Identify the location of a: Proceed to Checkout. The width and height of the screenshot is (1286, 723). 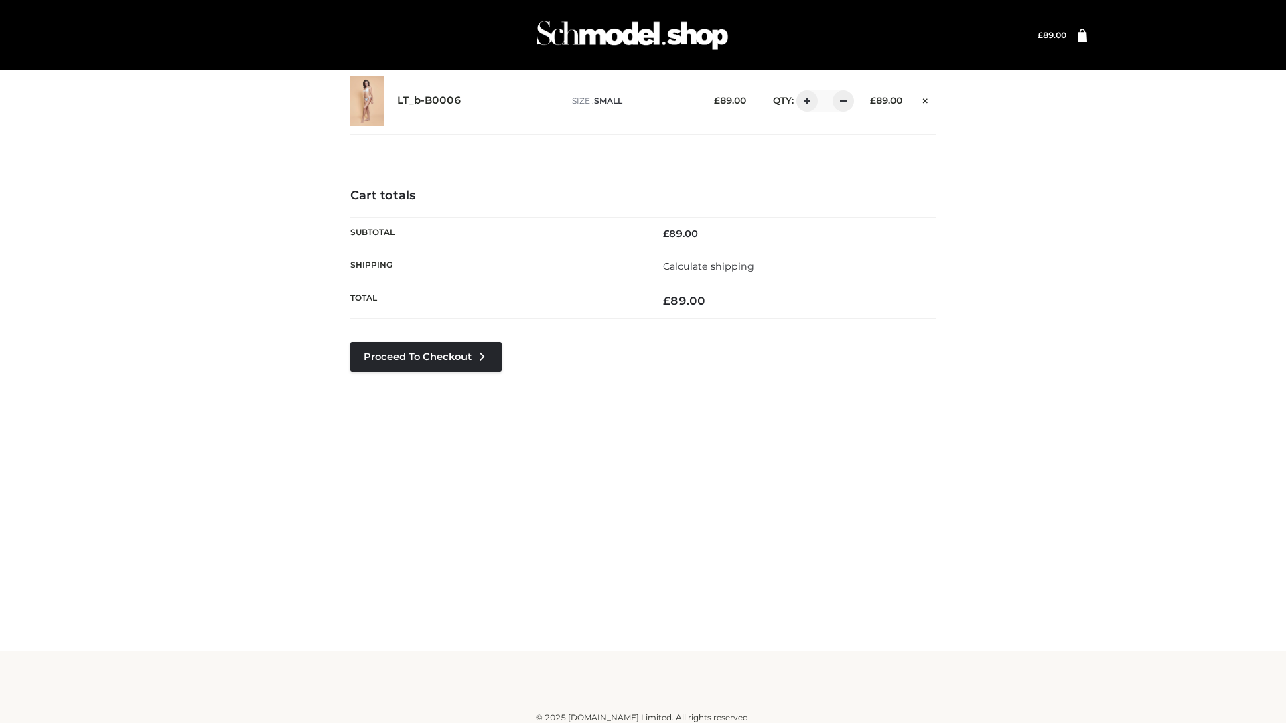
(426, 357).